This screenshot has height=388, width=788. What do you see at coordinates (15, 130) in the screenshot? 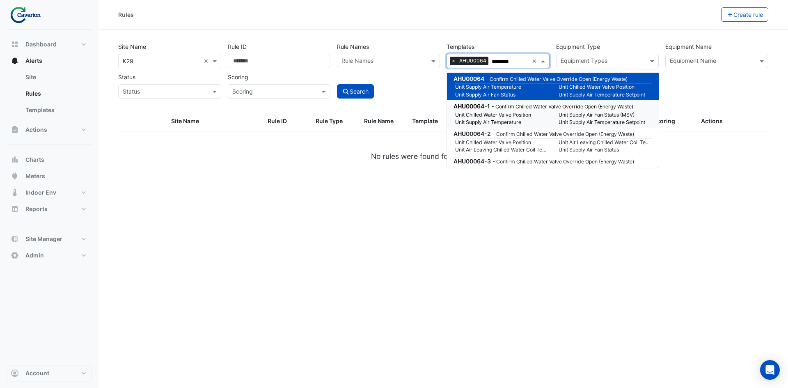
I see `app-icon: Actions` at bounding box center [15, 130].